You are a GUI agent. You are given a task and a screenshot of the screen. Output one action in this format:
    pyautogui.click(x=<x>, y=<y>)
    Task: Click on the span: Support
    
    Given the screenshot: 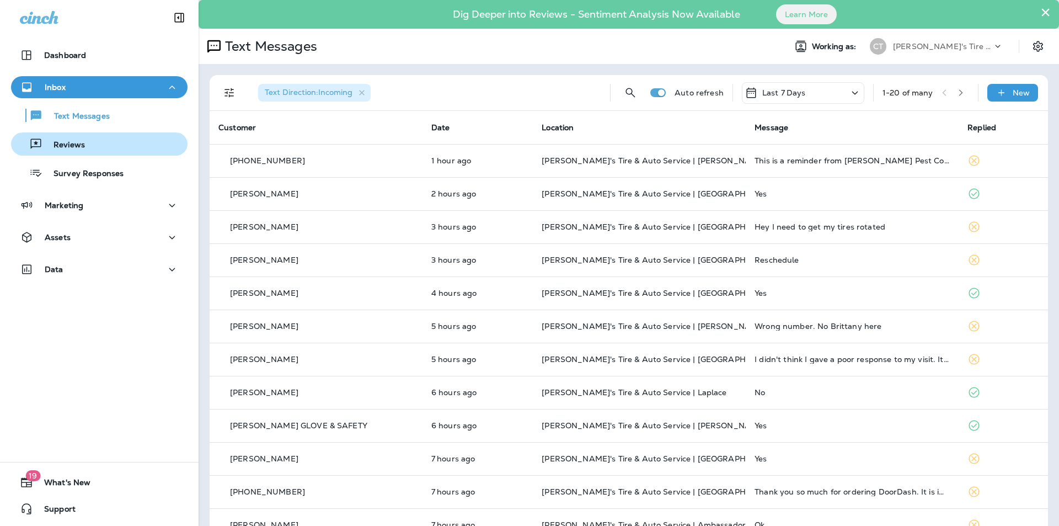 What is the action you would take?
    pyautogui.click(x=54, y=511)
    